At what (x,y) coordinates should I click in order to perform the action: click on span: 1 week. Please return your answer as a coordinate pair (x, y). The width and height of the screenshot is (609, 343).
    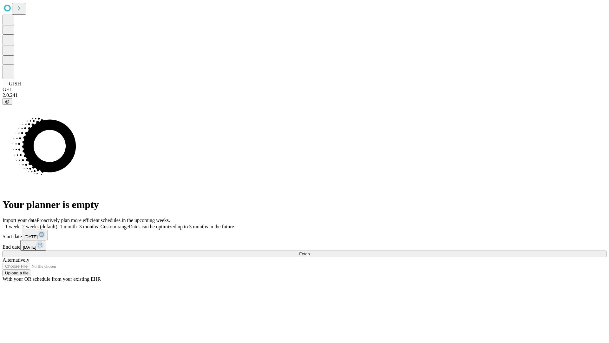
    Looking at the image, I should click on (12, 226).